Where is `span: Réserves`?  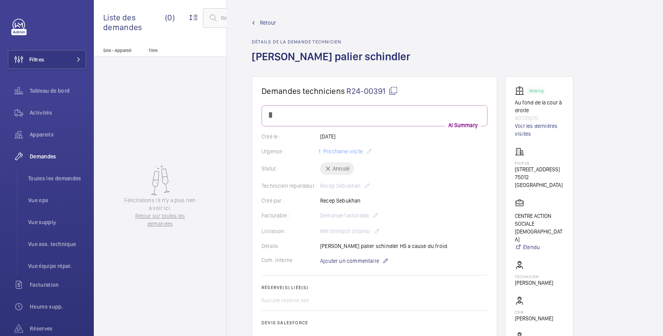
span: Réserves is located at coordinates (58, 329).